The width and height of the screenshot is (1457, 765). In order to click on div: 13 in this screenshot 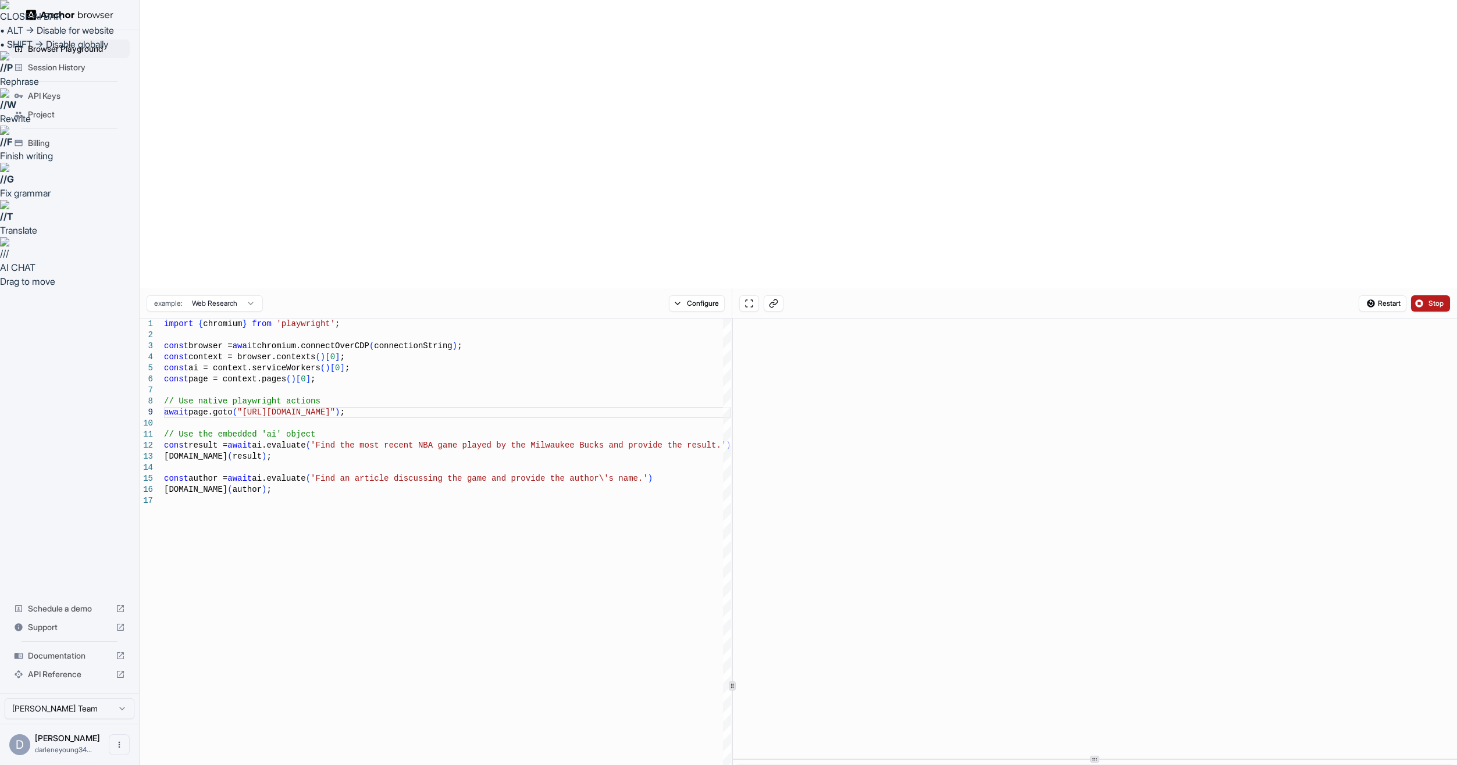, I will do `click(146, 457)`.